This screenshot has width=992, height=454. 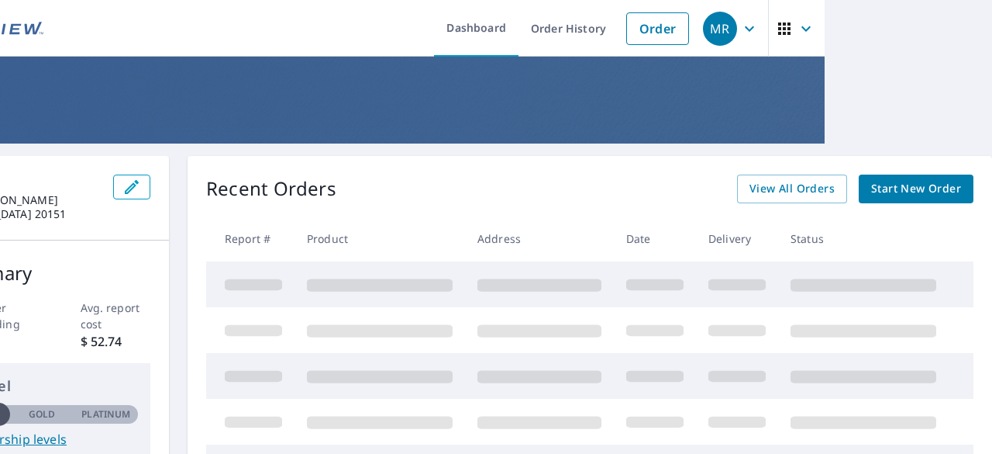 What do you see at coordinates (792, 188) in the screenshot?
I see `span: View All Orders` at bounding box center [792, 188].